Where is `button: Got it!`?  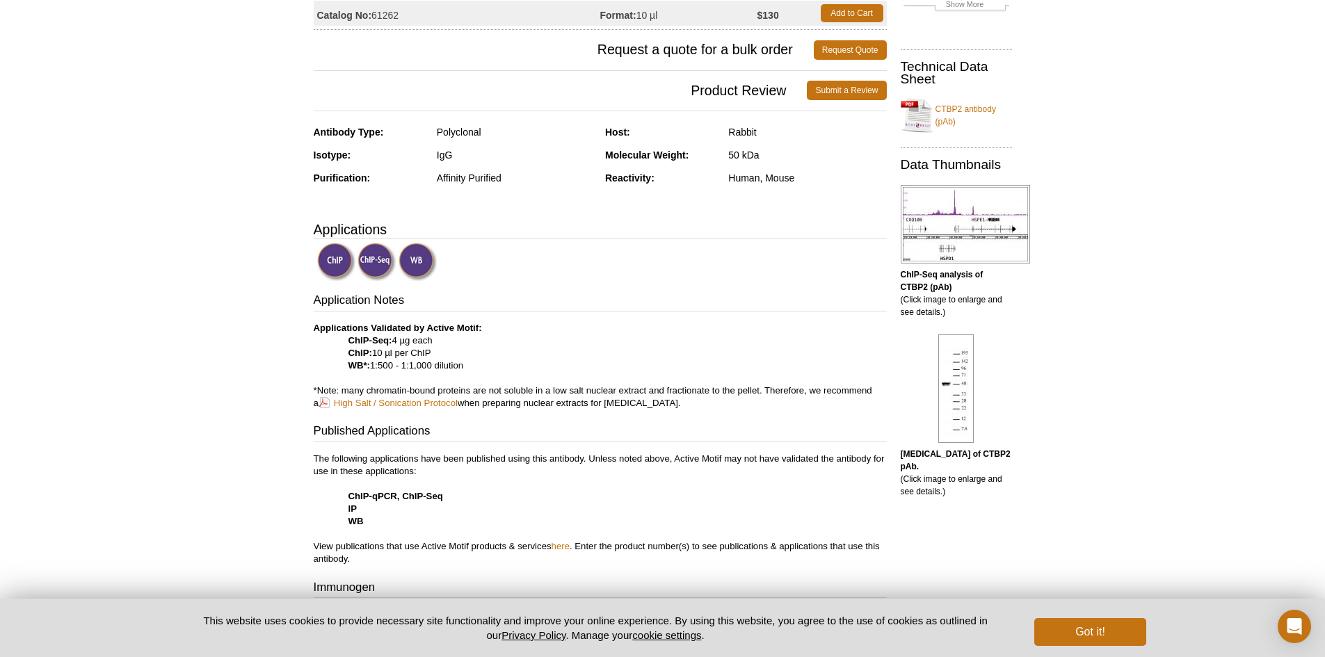
button: Got it! is located at coordinates (1090, 632).